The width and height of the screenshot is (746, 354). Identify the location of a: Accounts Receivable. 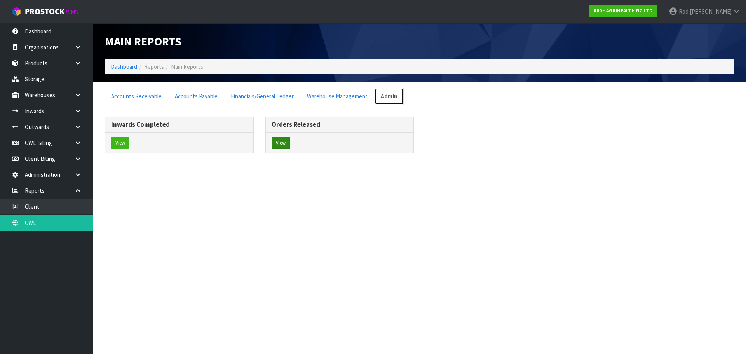
(136, 96).